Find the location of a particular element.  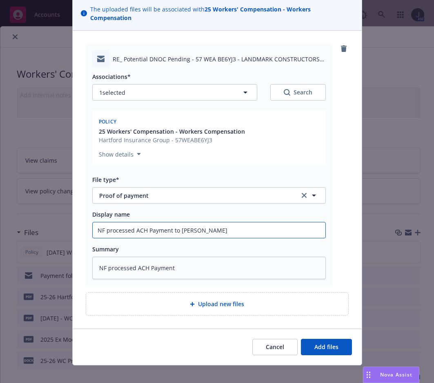

button: Nova Assist is located at coordinates (392, 375).